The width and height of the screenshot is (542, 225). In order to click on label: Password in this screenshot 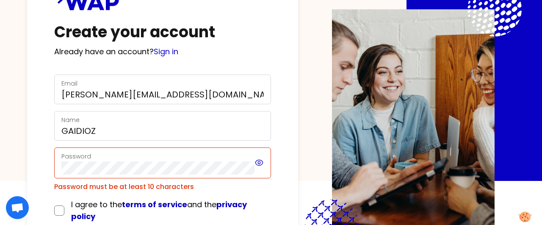, I will do `click(76, 156)`.